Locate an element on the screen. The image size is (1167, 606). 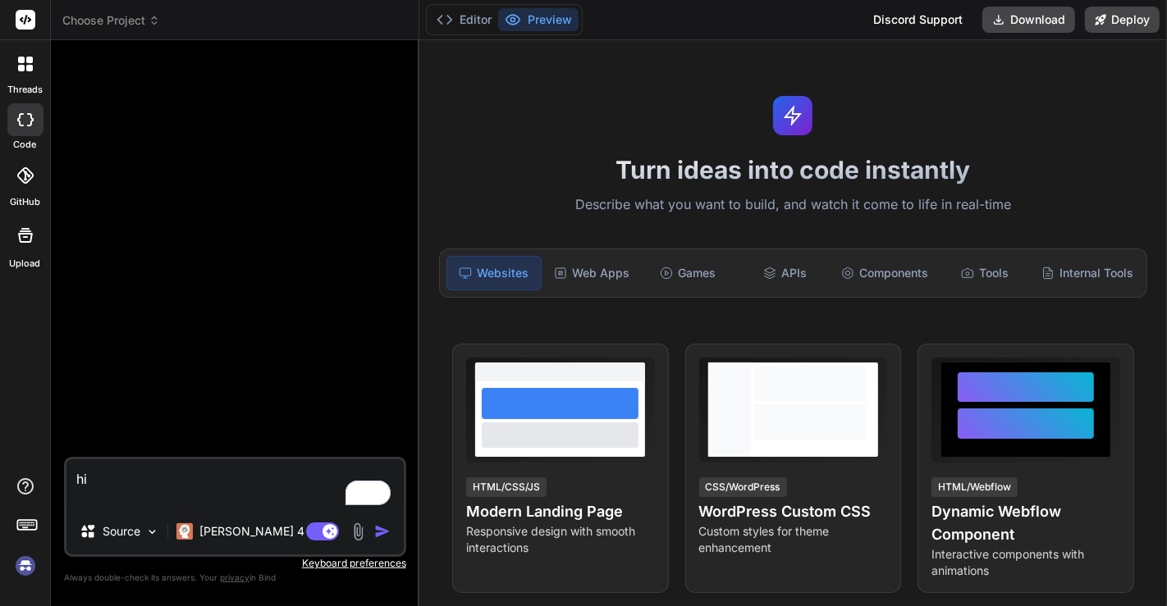
p: Source is located at coordinates (121, 532).